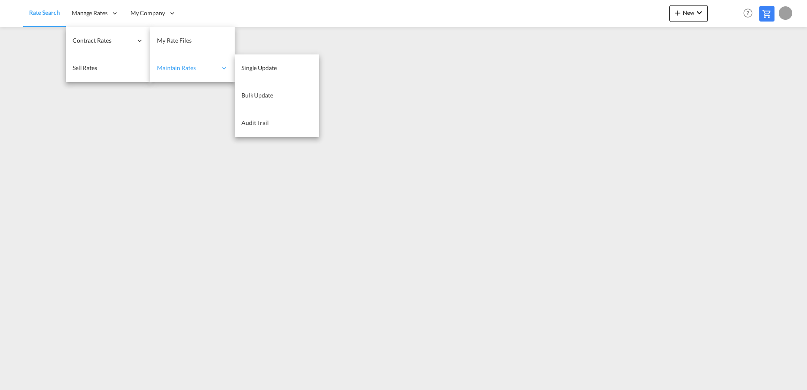 The height and width of the screenshot is (390, 807). What do you see at coordinates (277, 123) in the screenshot?
I see `a: Audit Trail` at bounding box center [277, 123].